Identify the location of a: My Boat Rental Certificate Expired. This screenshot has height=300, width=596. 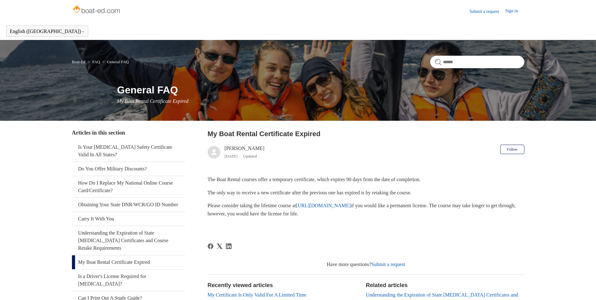
(128, 262).